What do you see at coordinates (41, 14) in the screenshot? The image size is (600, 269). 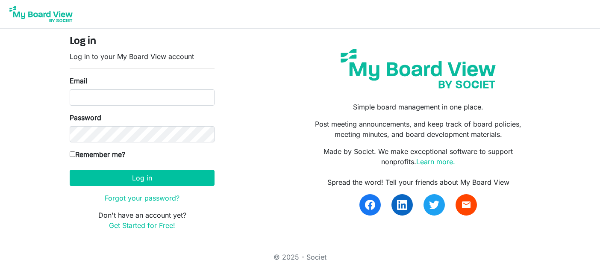 I see `img: My Board View Logo` at bounding box center [41, 14].